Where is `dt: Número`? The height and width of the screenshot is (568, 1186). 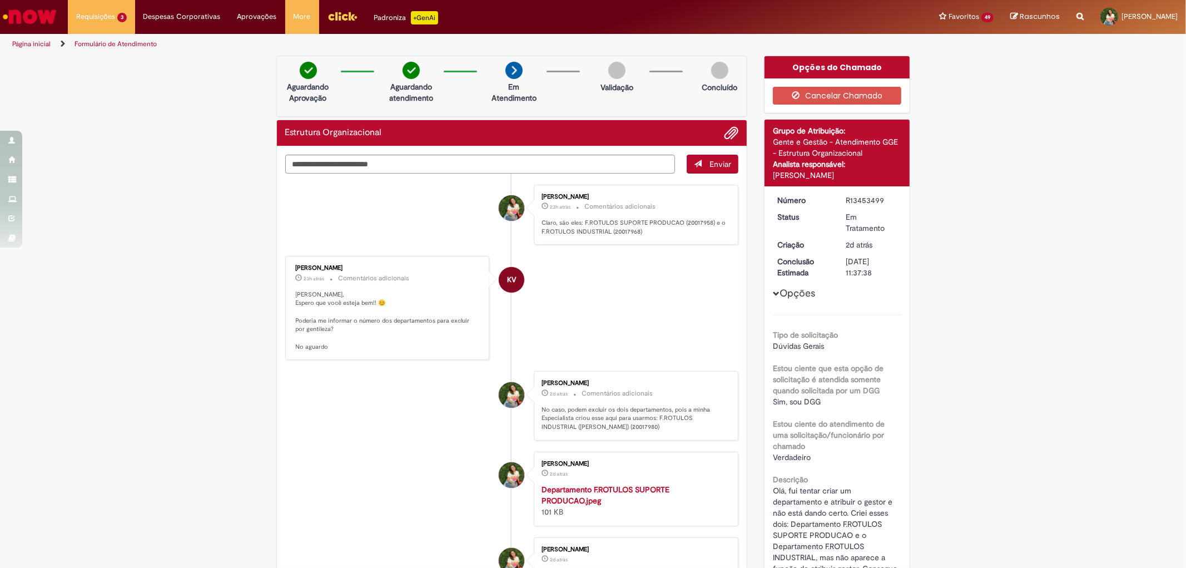
dt: Número is located at coordinates (803, 200).